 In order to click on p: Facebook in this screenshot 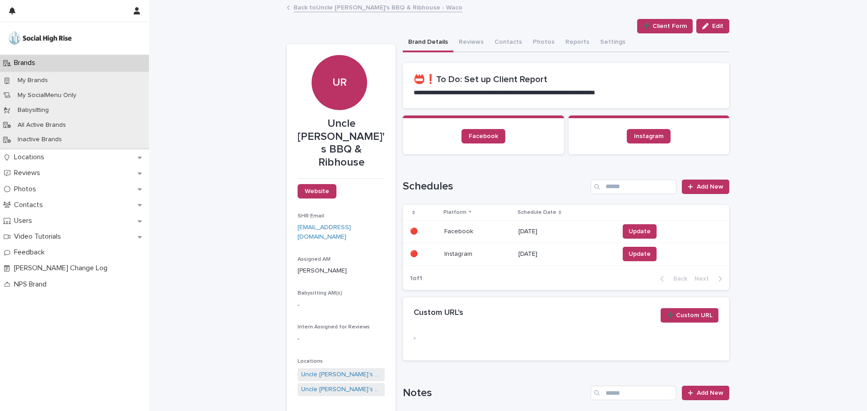, I will do `click(459, 231)`.